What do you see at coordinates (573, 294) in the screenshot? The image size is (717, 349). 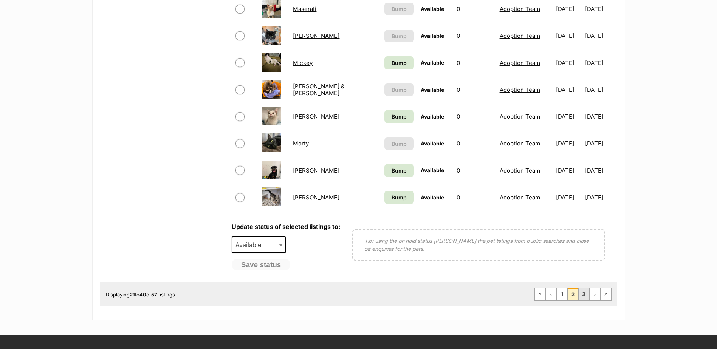 I see `span: Page 2` at bounding box center [573, 294].